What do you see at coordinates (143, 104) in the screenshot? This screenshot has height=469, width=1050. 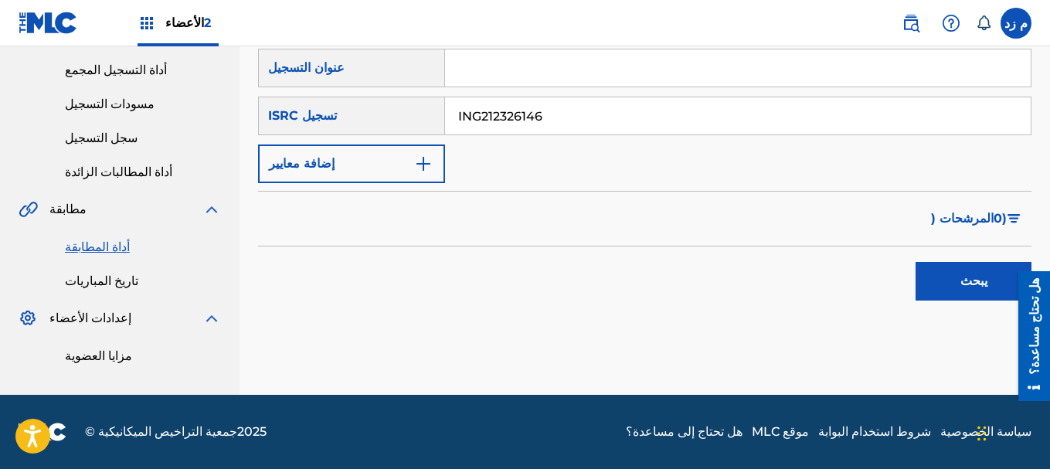 I see `a: مسودات التسجيل` at bounding box center [143, 104].